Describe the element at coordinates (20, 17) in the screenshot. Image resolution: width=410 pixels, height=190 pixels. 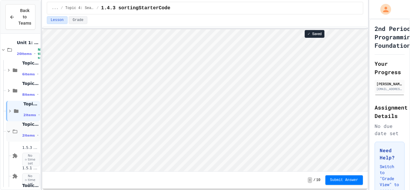
I see `button: Back to Teams` at that location.